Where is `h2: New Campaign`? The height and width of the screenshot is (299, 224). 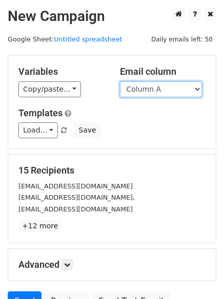 h2: New Campaign is located at coordinates (112, 16).